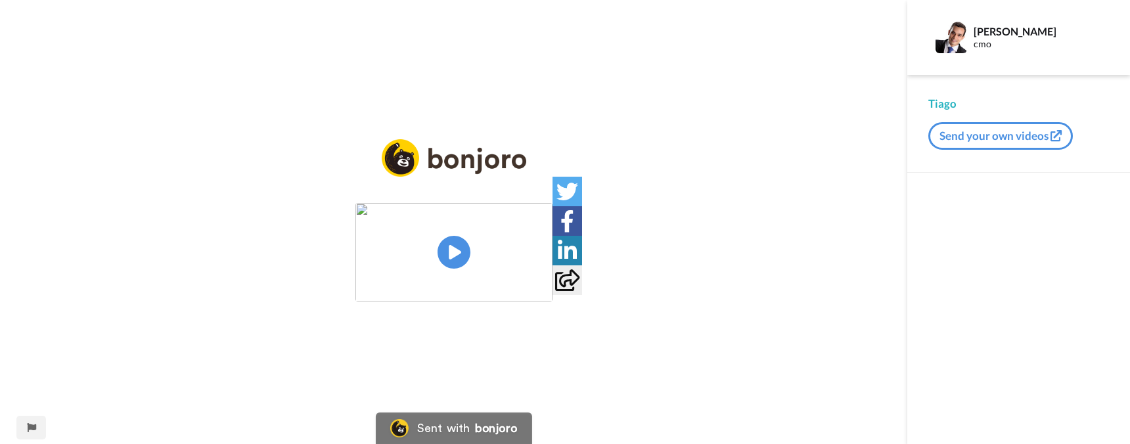 The height and width of the screenshot is (444, 1130). What do you see at coordinates (496, 428) in the screenshot?
I see `div: bonjoro` at bounding box center [496, 428].